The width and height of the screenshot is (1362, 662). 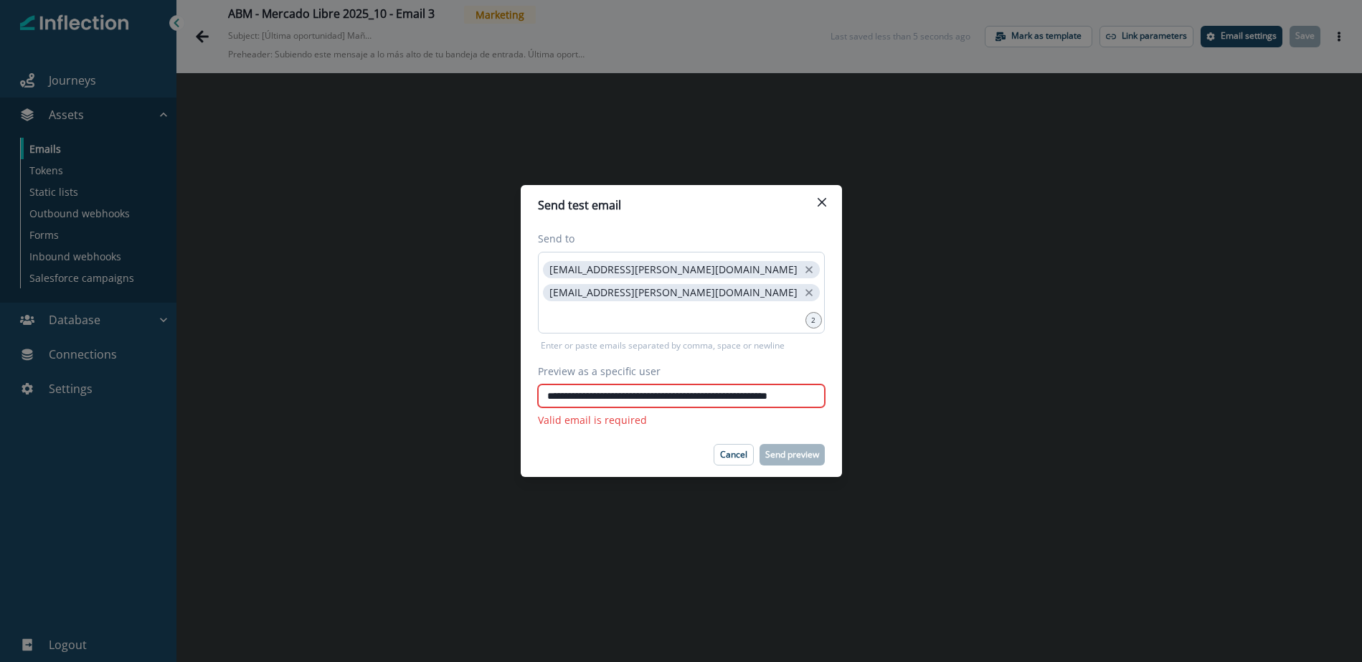 I want to click on p: Send test email, so click(x=580, y=205).